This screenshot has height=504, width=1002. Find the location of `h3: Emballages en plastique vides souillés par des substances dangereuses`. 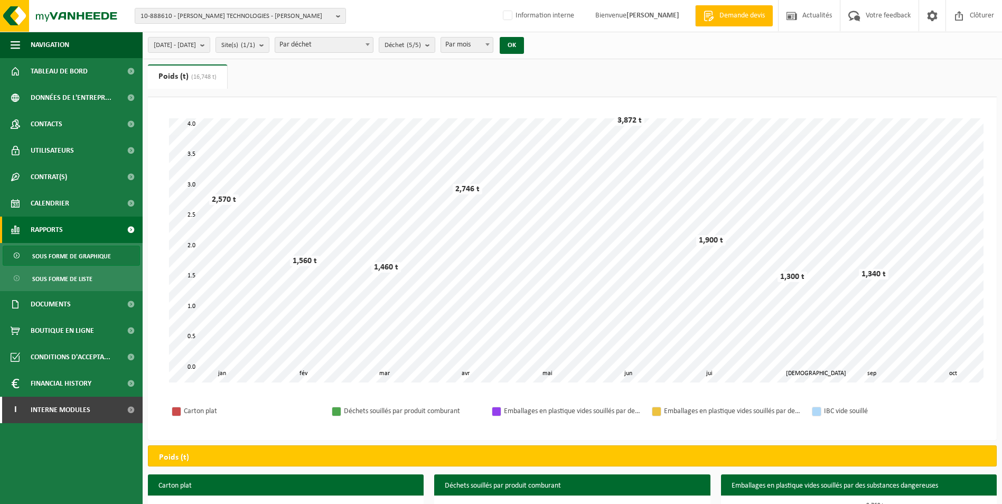

h3: Emballages en plastique vides souillés par des substances dangereuses is located at coordinates (859, 486).